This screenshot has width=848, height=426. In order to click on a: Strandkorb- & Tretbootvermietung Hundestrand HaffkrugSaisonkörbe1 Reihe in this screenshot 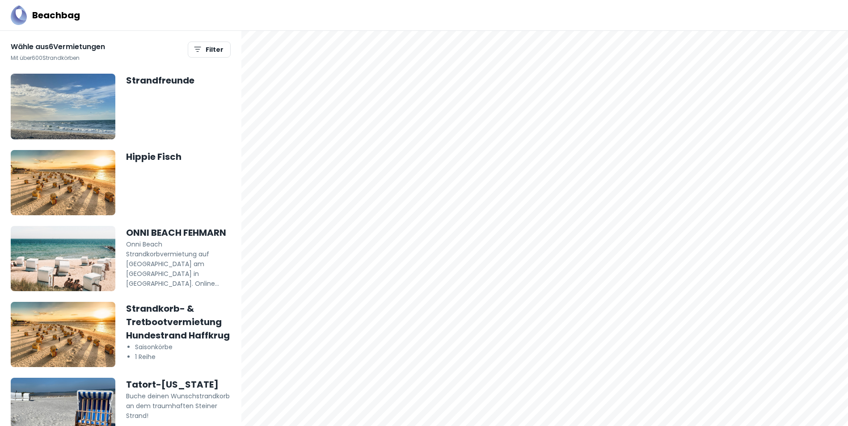, I will do `click(121, 335)`.